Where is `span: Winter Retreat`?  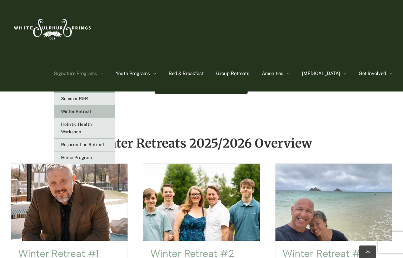
span: Winter Retreat is located at coordinates (76, 111).